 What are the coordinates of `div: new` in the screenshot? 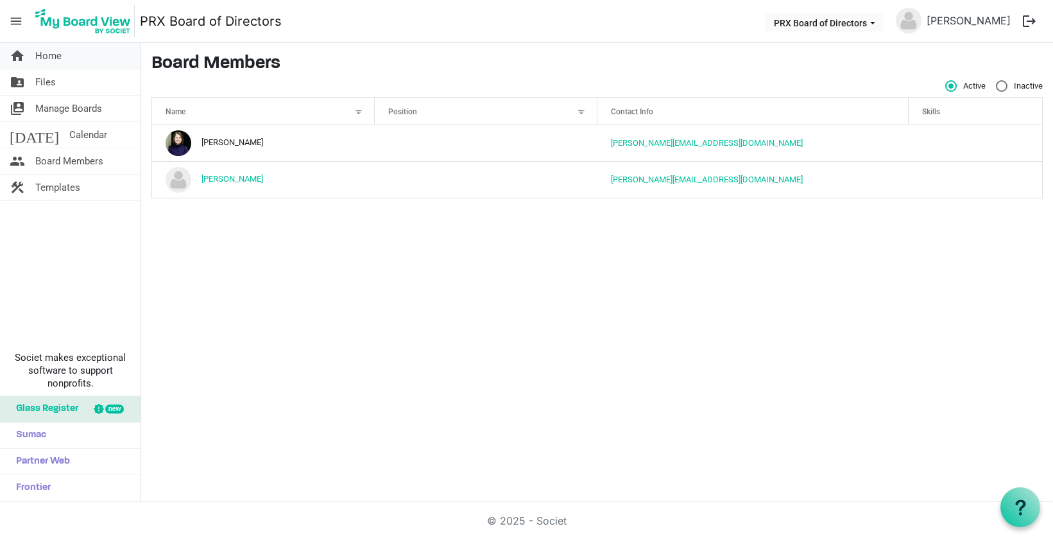 It's located at (114, 409).